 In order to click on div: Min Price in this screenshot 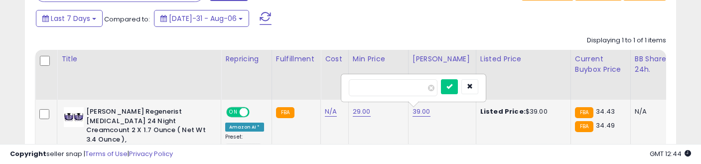, I will do `click(378, 59)`.